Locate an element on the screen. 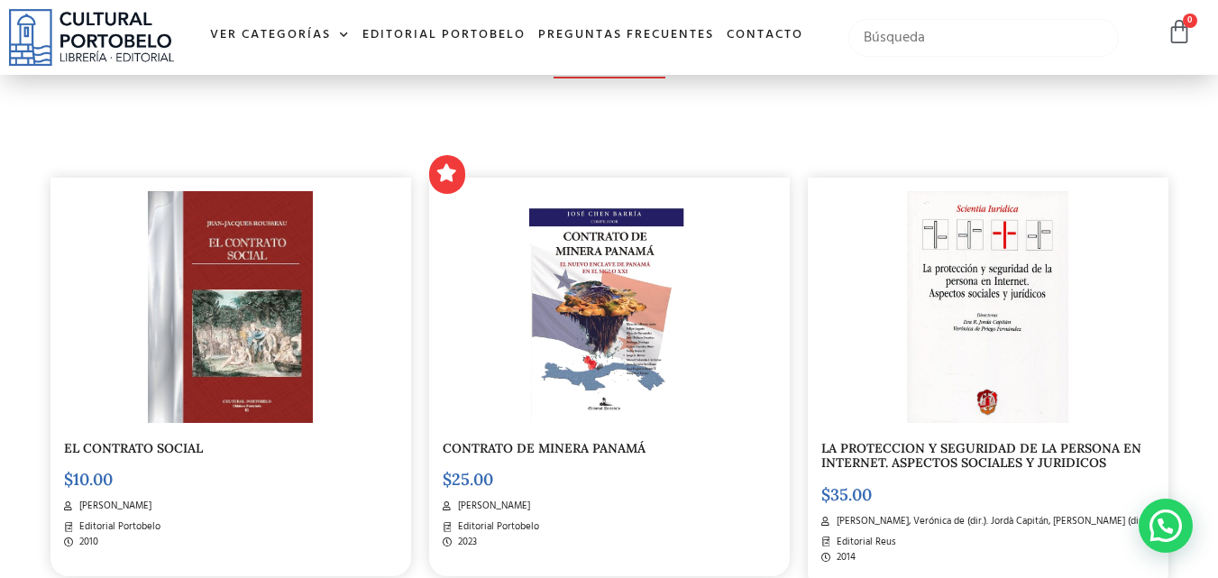 This screenshot has width=1218, height=578. span: 2023 is located at coordinates (465, 542).